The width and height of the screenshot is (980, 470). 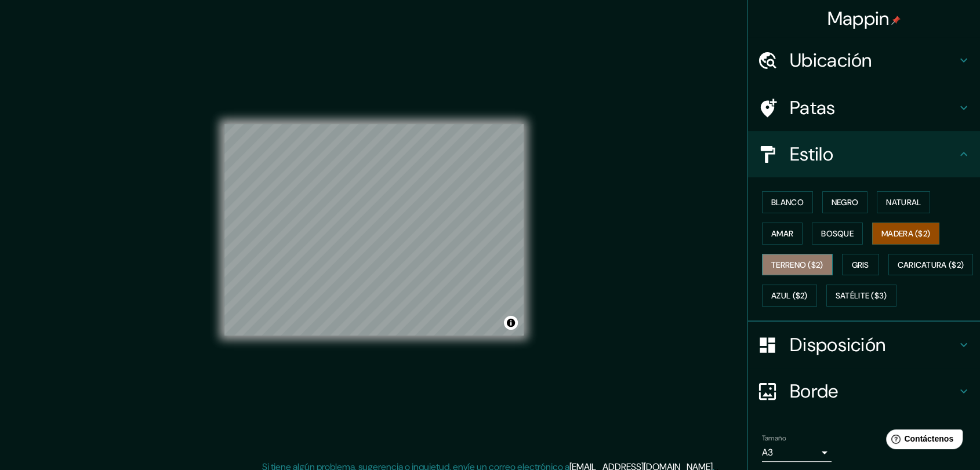 What do you see at coordinates (838, 234) in the screenshot?
I see `button: Bosque` at bounding box center [838, 234].